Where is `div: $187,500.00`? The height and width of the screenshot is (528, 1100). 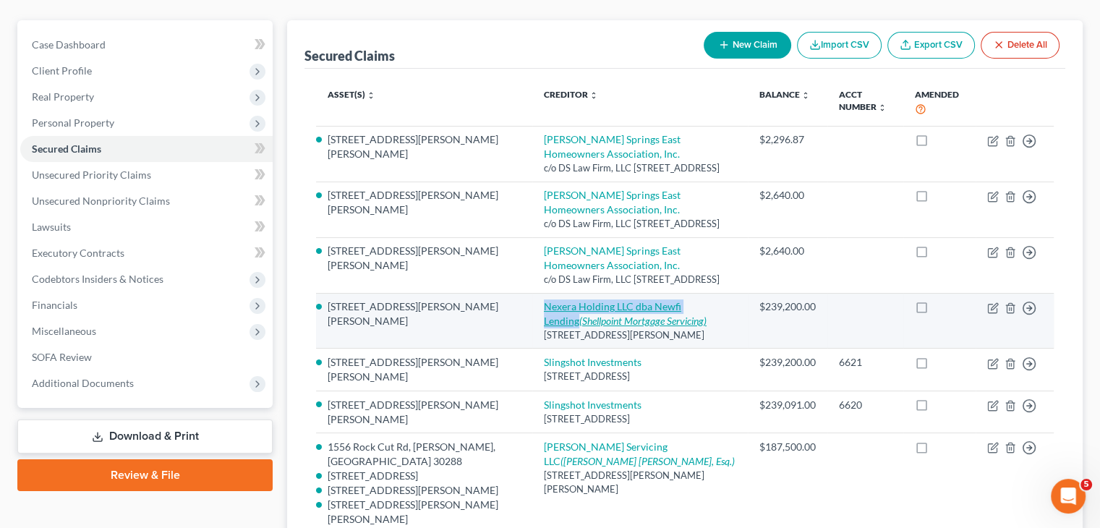
div: $187,500.00 is located at coordinates (788, 447).